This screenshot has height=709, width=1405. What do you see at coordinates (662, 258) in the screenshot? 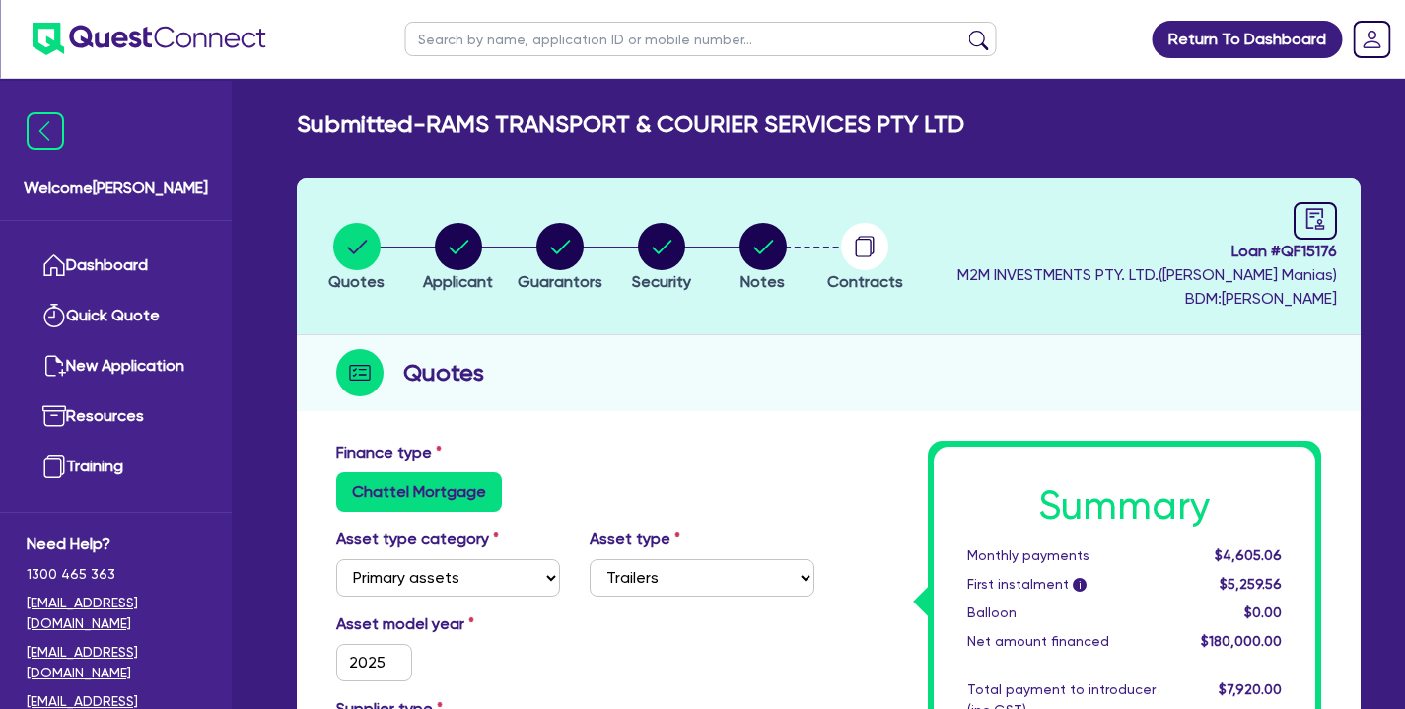
I see `button: Security` at bounding box center [662, 258].